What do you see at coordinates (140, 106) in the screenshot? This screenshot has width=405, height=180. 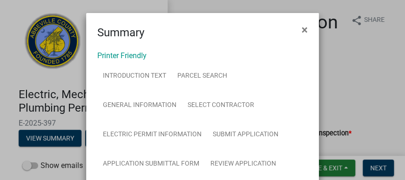 I see `a: General Information` at bounding box center [140, 106].